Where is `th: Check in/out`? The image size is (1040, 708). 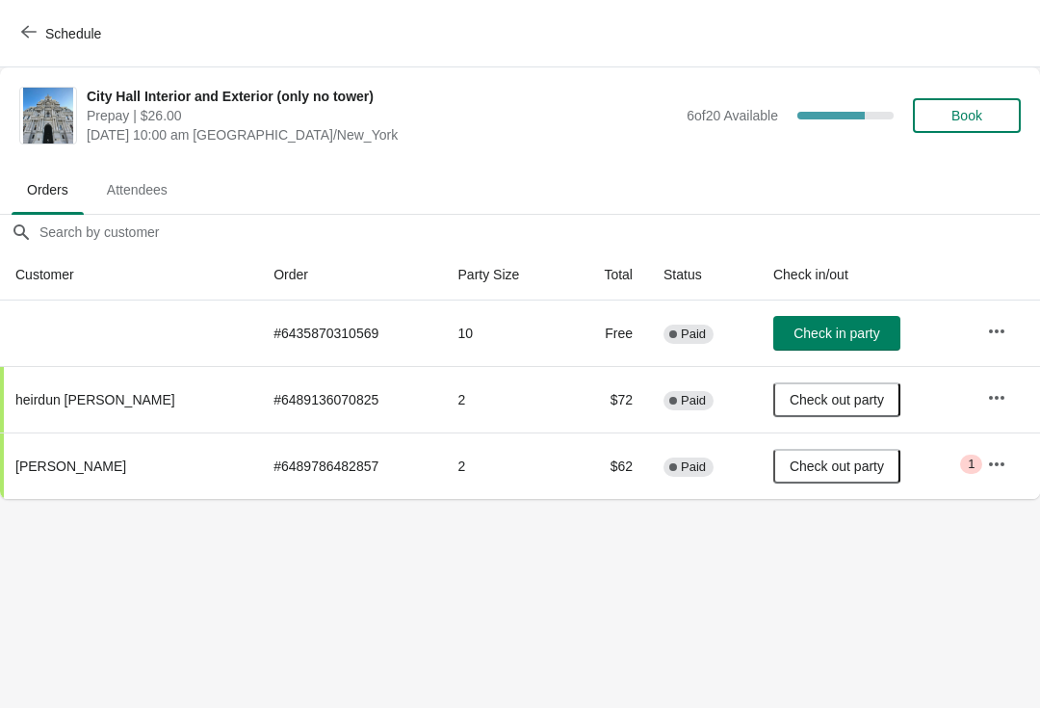
th: Check in/out is located at coordinates (865, 275).